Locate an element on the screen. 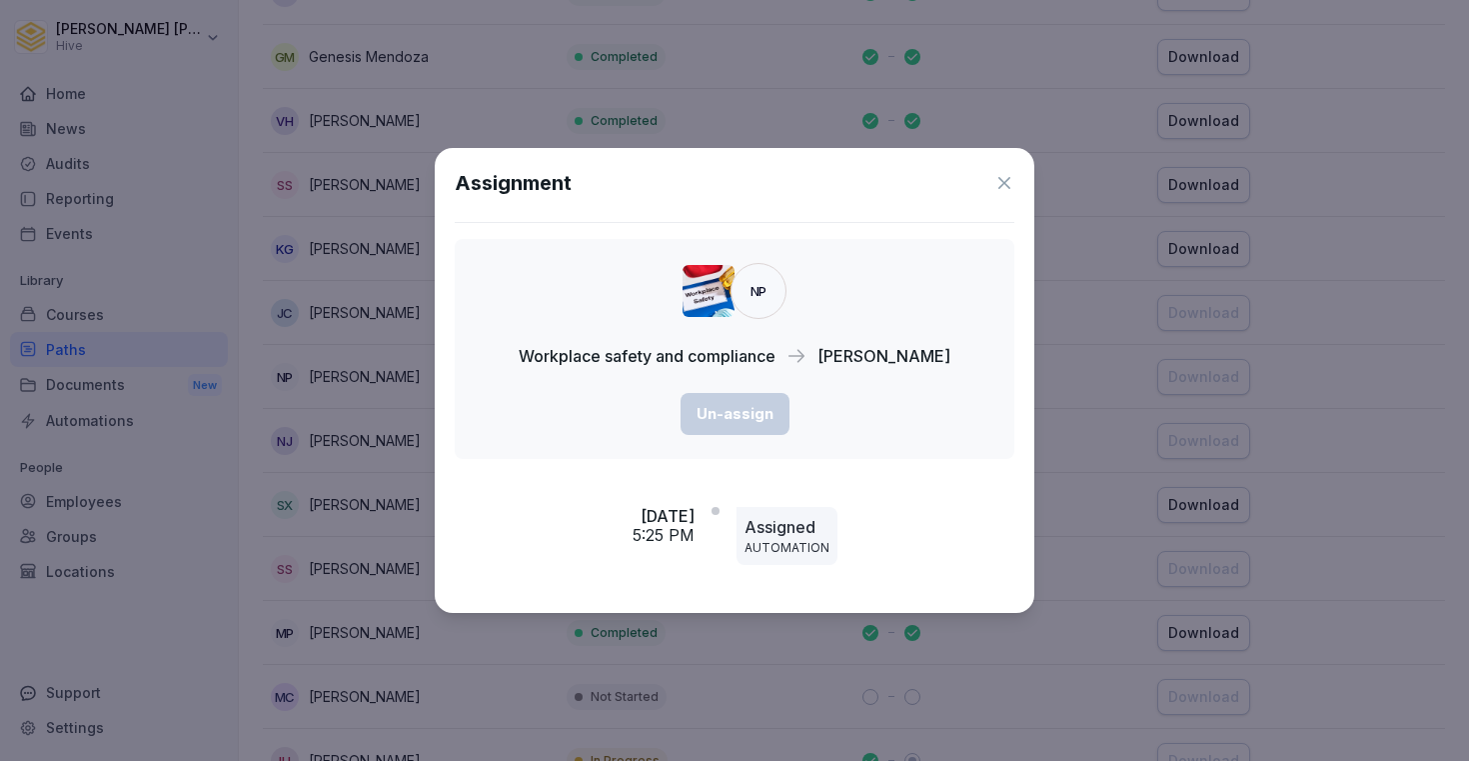 This screenshot has height=761, width=1469. p: Assigned is located at coordinates (786, 527).